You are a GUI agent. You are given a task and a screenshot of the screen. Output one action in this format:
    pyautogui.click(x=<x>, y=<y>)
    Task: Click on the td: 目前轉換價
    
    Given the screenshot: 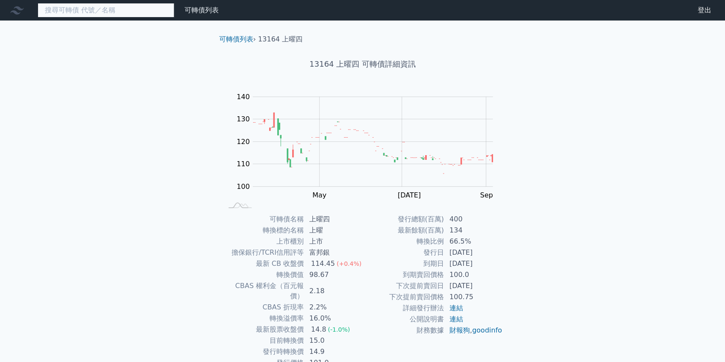 What is the action you would take?
    pyautogui.click(x=263, y=341)
    